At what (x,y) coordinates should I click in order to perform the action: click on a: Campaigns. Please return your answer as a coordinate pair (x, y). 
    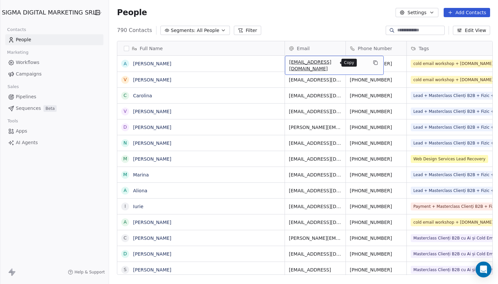
    Looking at the image, I should click on (54, 74).